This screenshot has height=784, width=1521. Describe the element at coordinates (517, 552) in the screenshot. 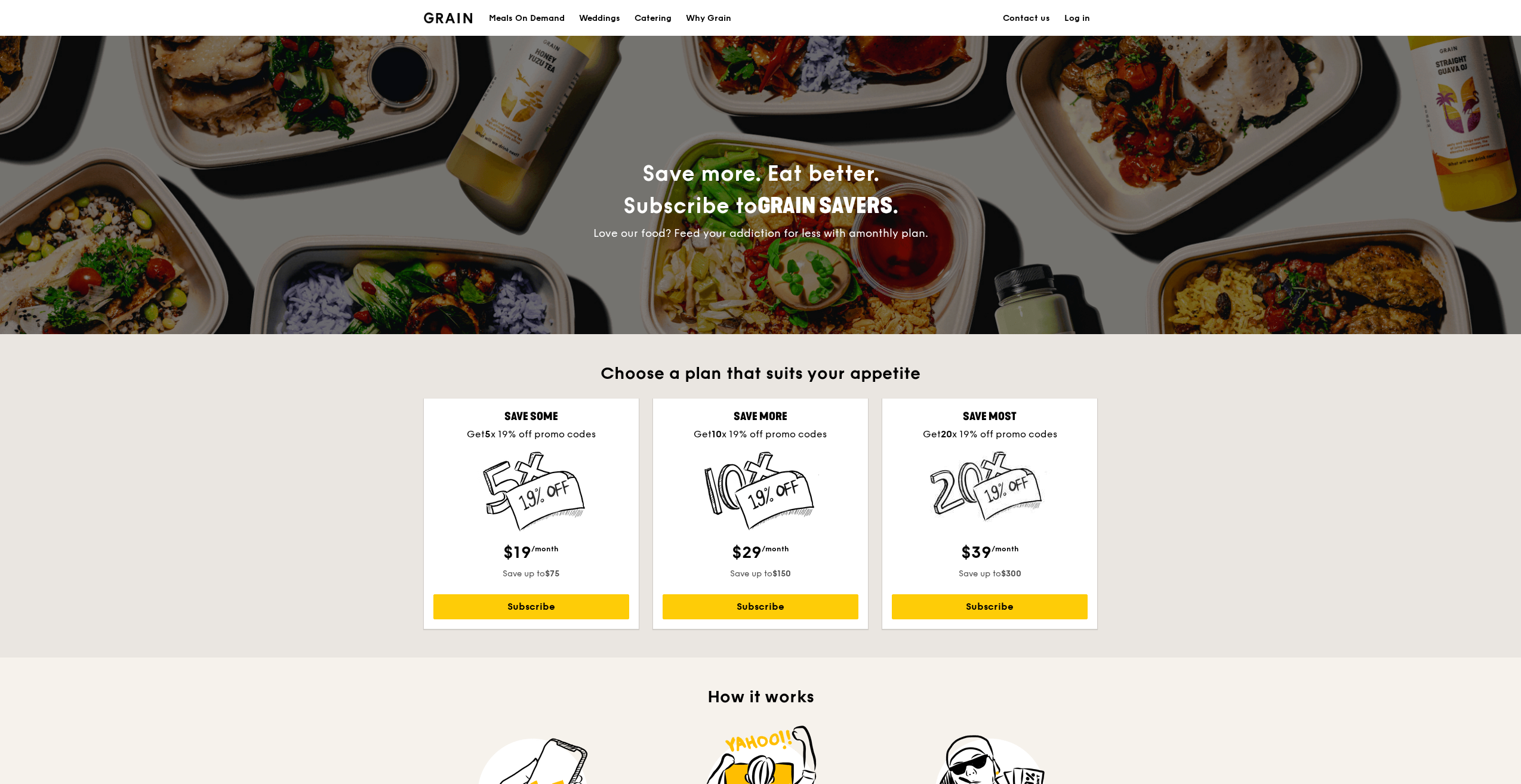

I see `span: $19` at that location.